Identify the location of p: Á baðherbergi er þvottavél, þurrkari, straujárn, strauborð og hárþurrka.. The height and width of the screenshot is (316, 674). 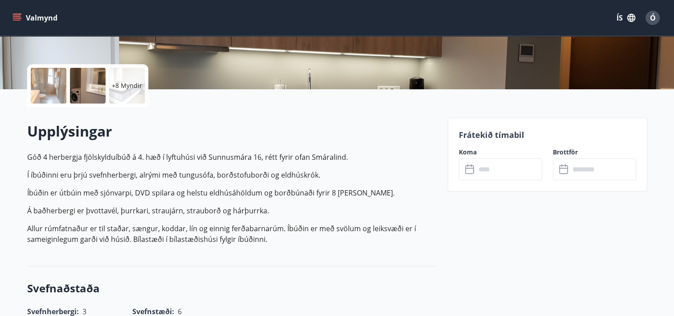
(232, 210).